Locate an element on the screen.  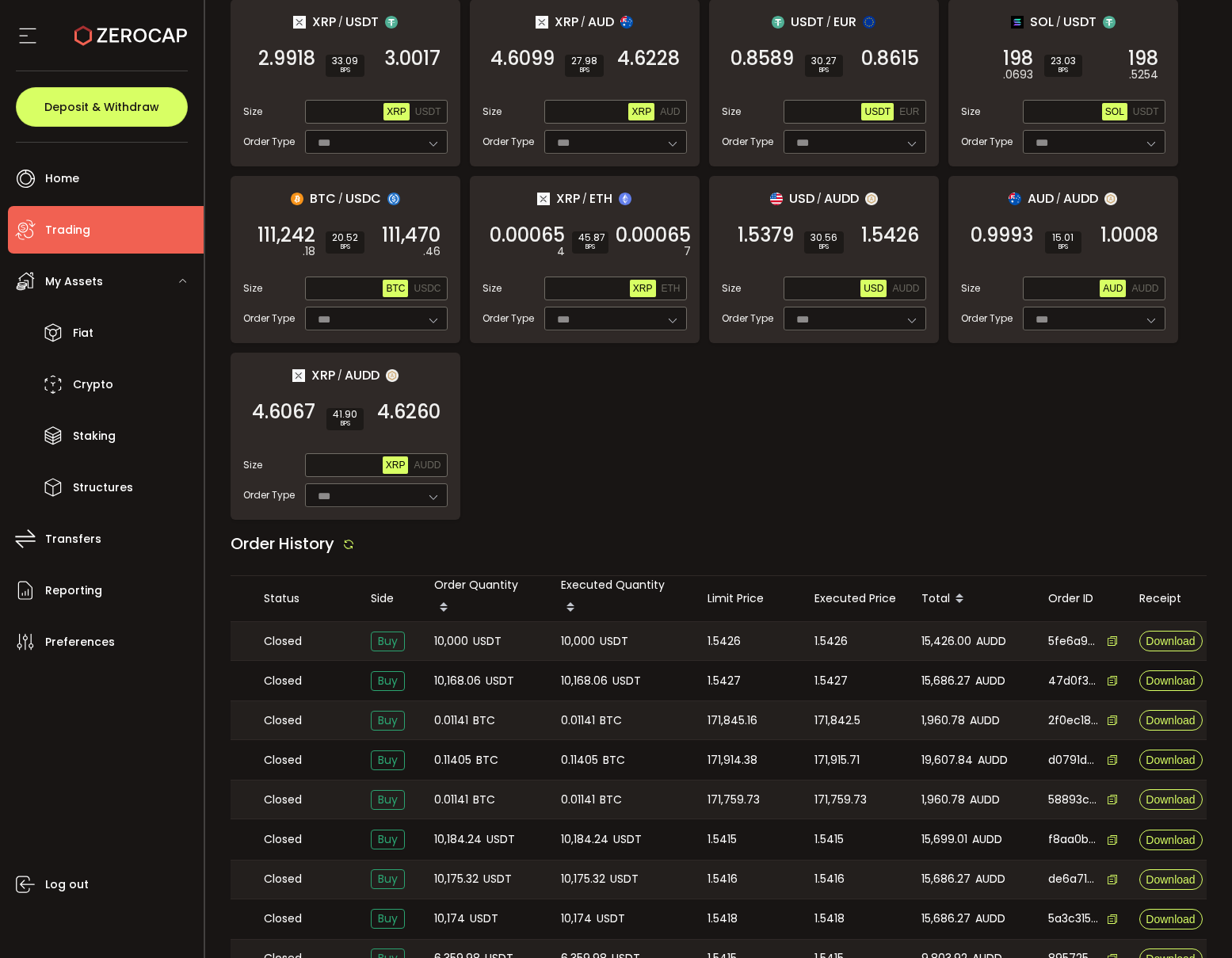
span: 3.0017 is located at coordinates (412, 58).